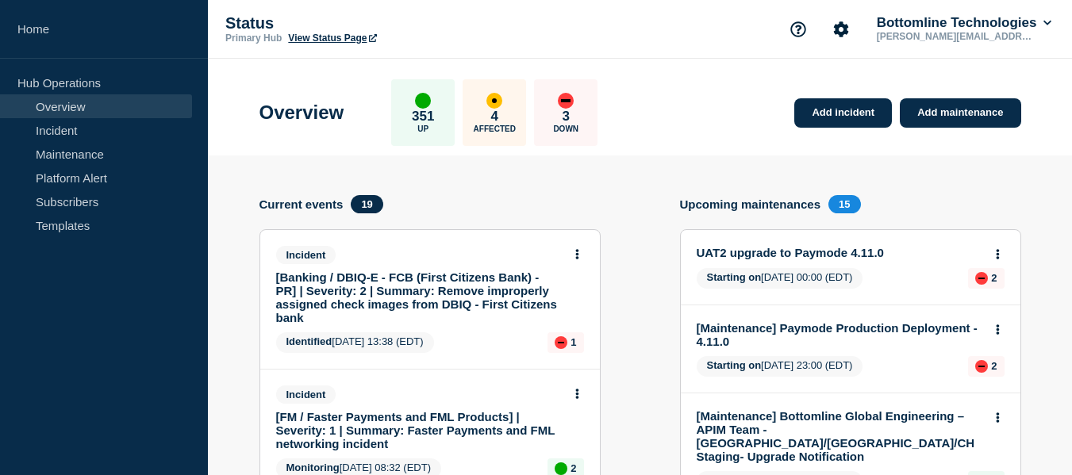  Describe the element at coordinates (332, 38) in the screenshot. I see `a: View Status Page` at that location.